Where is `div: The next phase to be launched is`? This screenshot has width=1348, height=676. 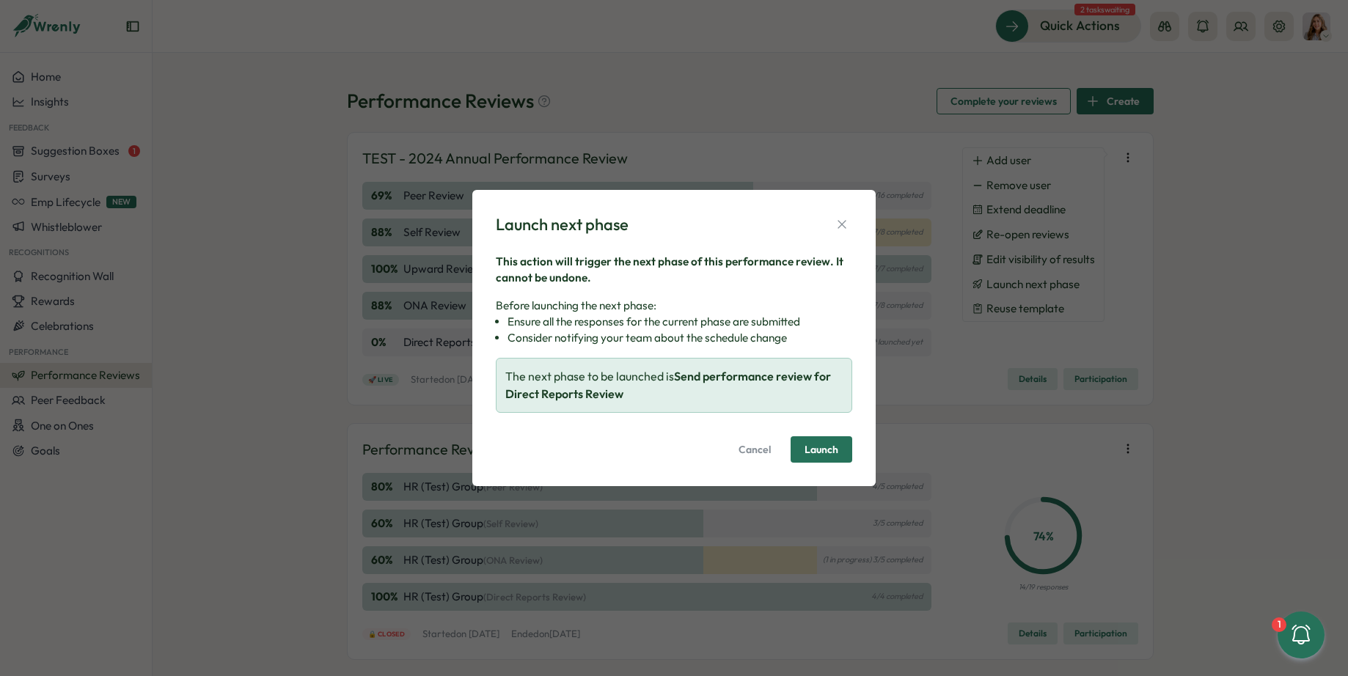 div: The next phase to be launched is is located at coordinates (674, 386).